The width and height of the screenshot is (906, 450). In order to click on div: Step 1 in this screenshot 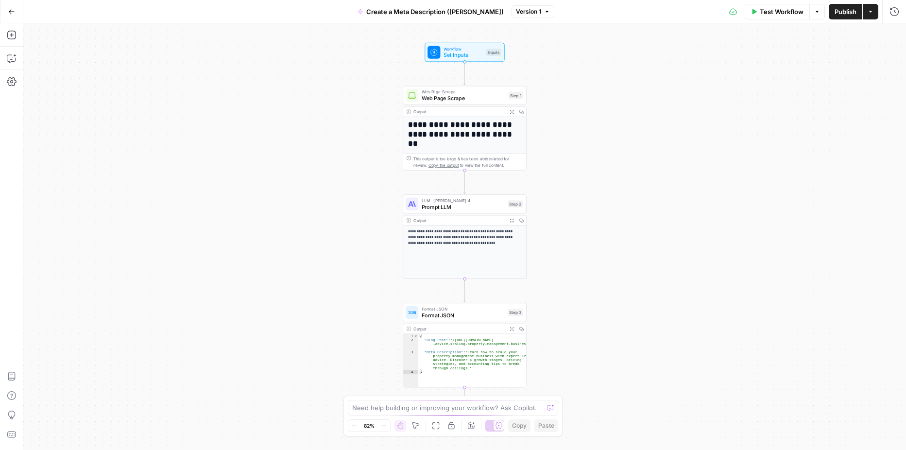, I will do `click(516, 95)`.